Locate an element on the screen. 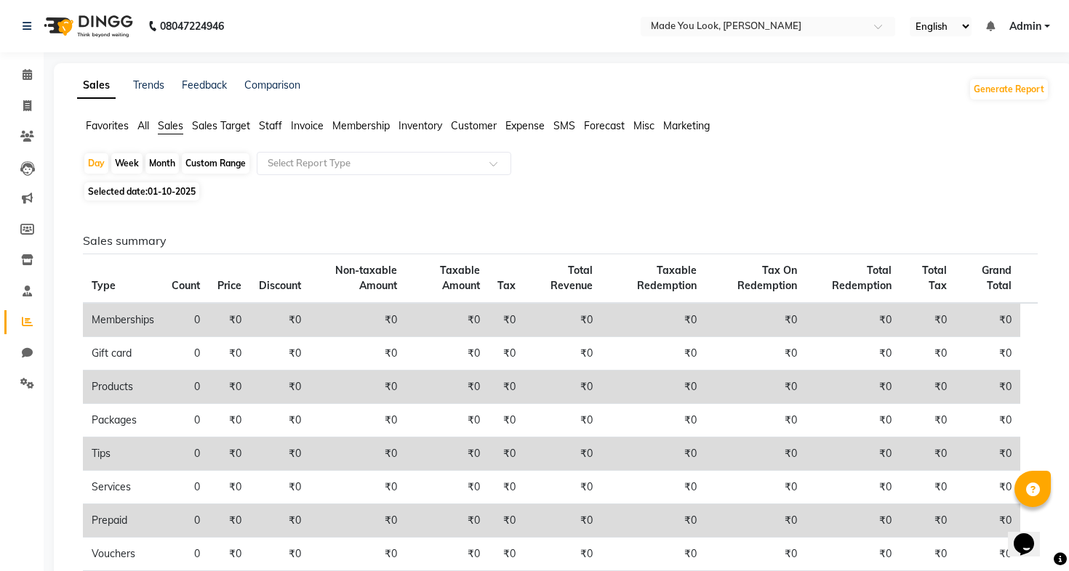  div: Custom Range is located at coordinates (215, 164).